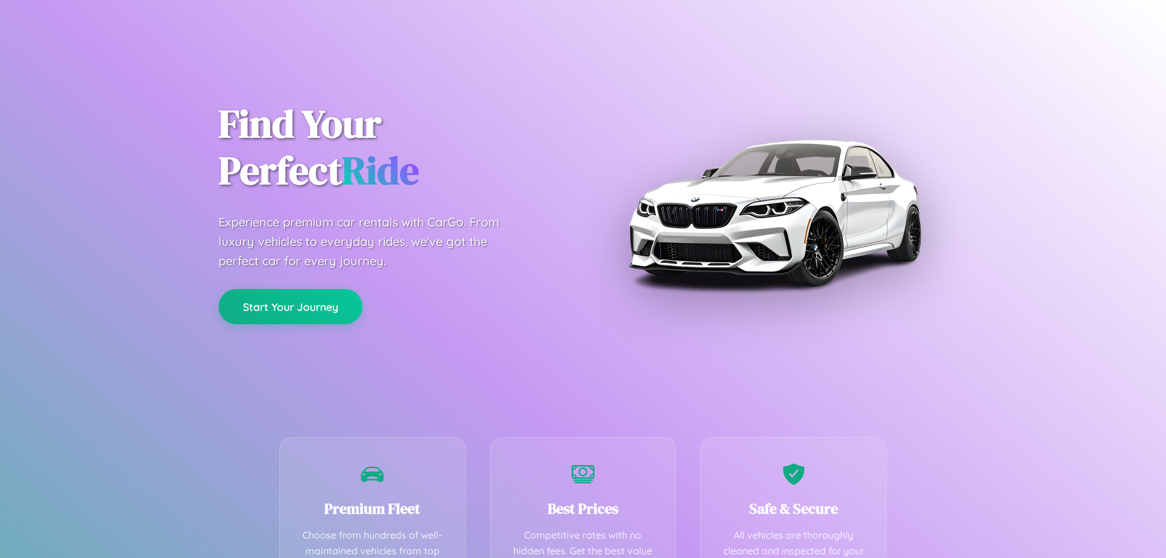 This screenshot has width=1166, height=558. Describe the element at coordinates (370, 242) in the screenshot. I see `p: Experience premium car rentals with CarGo. From luxury vehicles to everyday rides, we've got the ...` at that location.